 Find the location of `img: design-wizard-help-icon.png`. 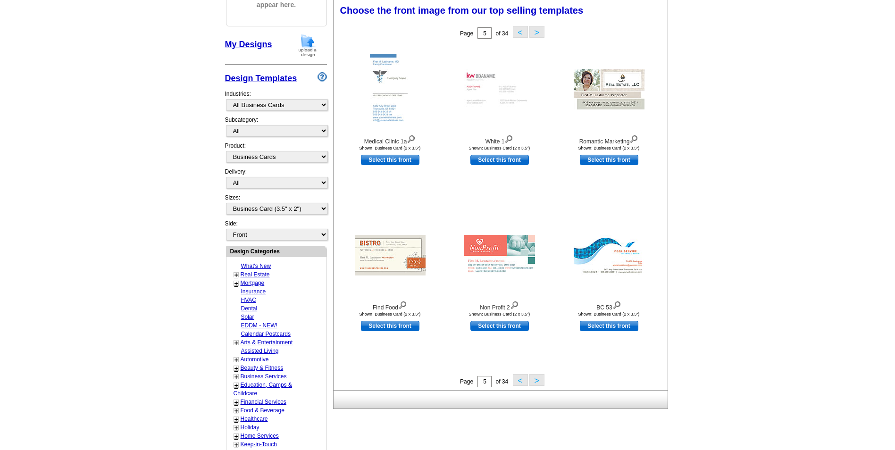

img: design-wizard-help-icon.png is located at coordinates (322, 77).